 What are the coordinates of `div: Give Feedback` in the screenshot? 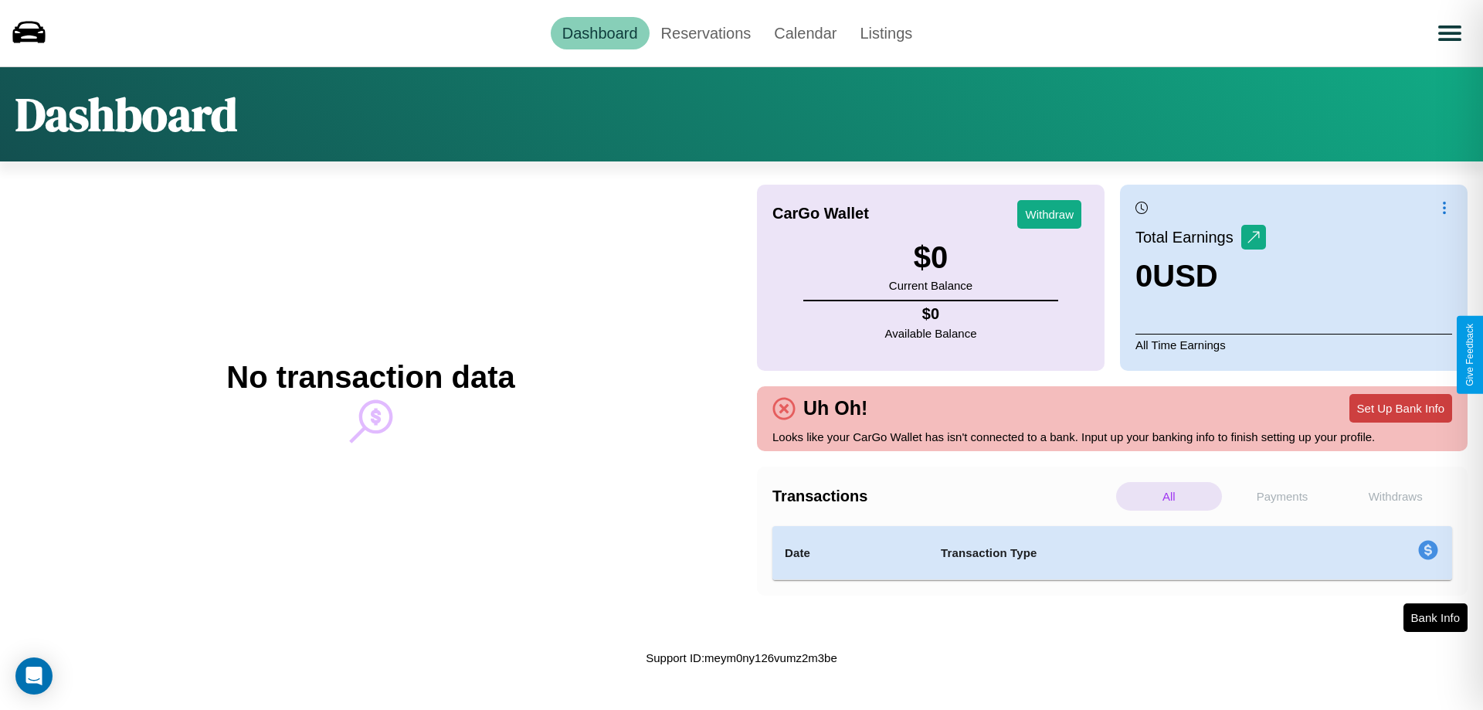 It's located at (1470, 355).